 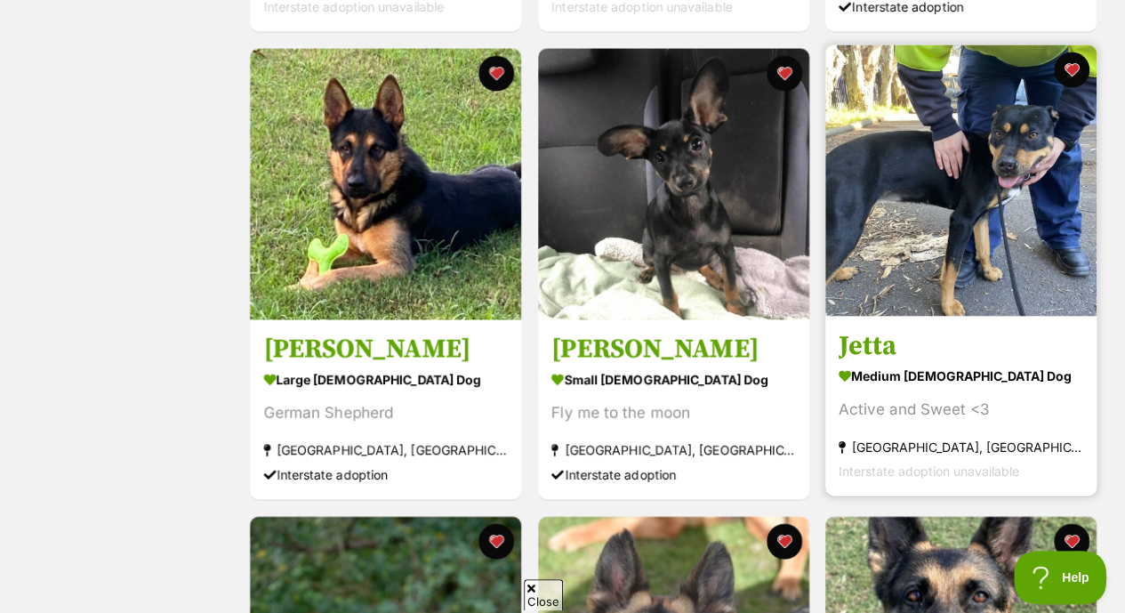 I want to click on span: Interstate adoption unavailable, so click(x=928, y=470).